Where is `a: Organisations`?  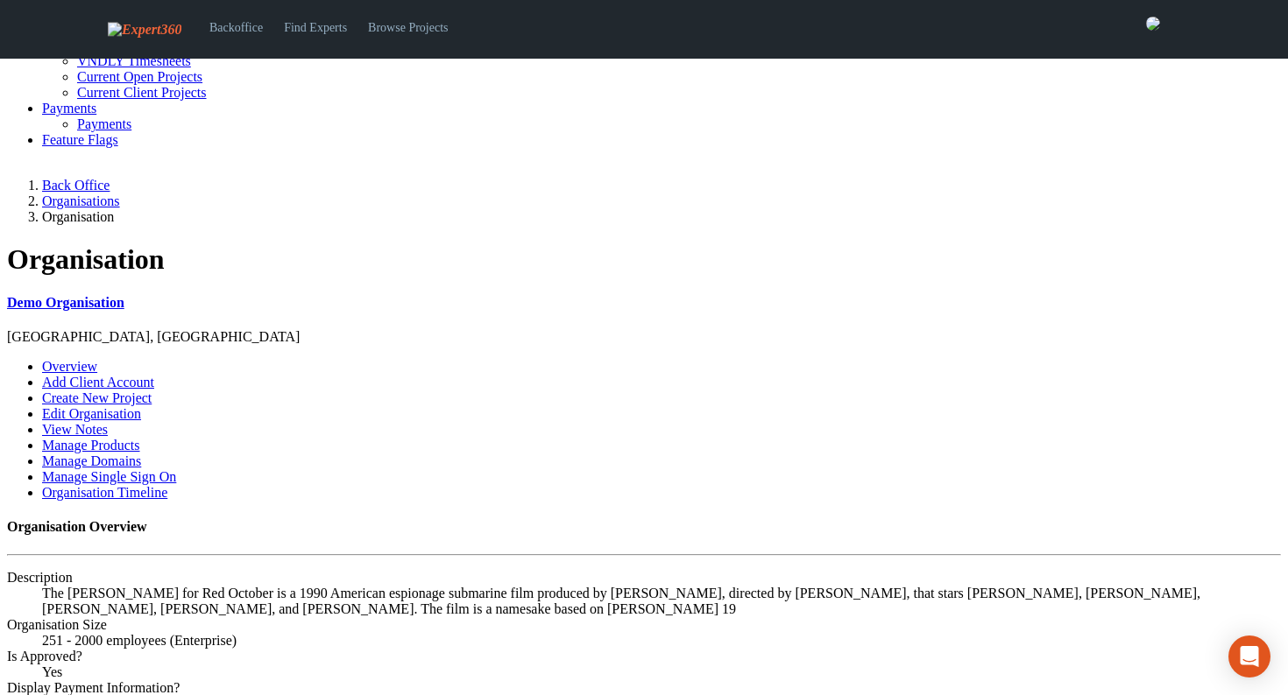 a: Organisations is located at coordinates (81, 201).